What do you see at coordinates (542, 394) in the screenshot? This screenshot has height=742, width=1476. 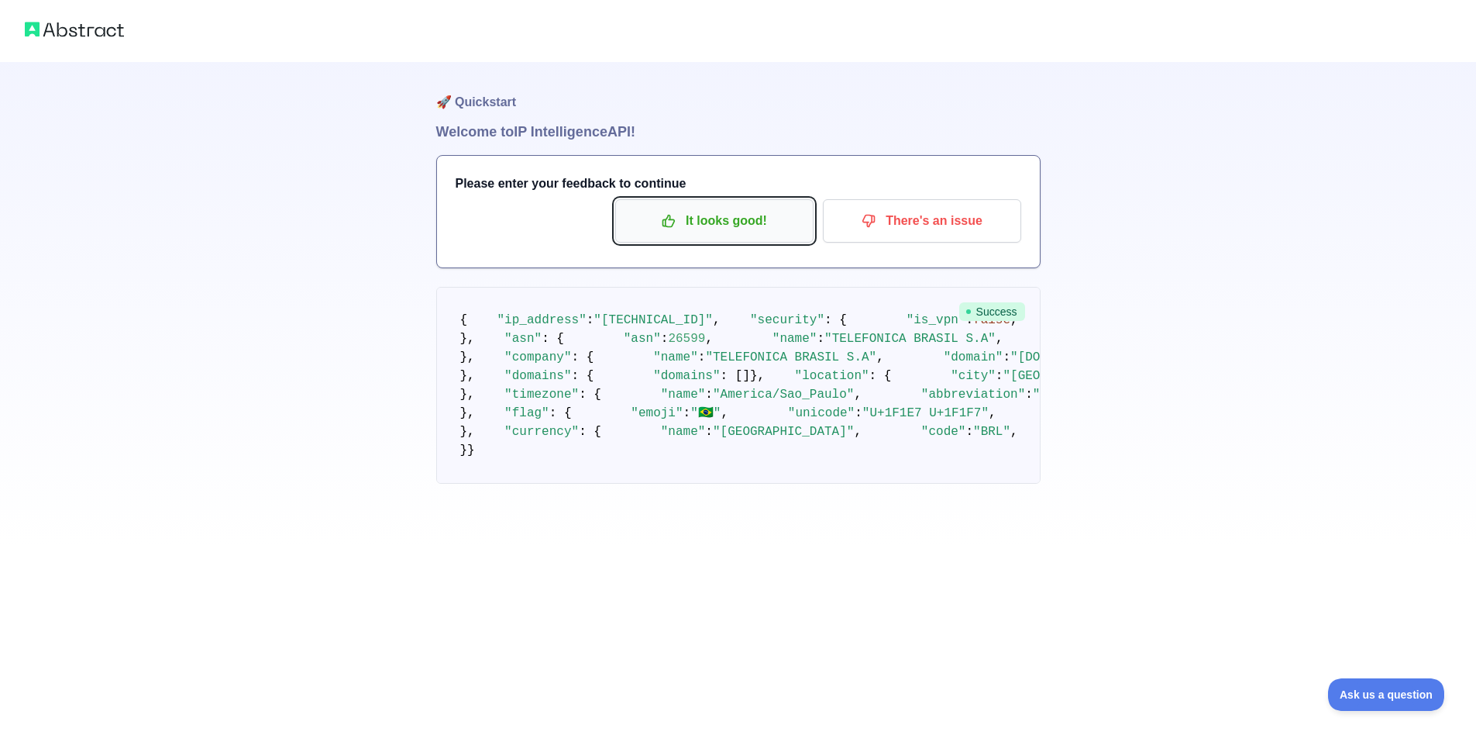 I see `span: "timezone"` at bounding box center [542, 394].